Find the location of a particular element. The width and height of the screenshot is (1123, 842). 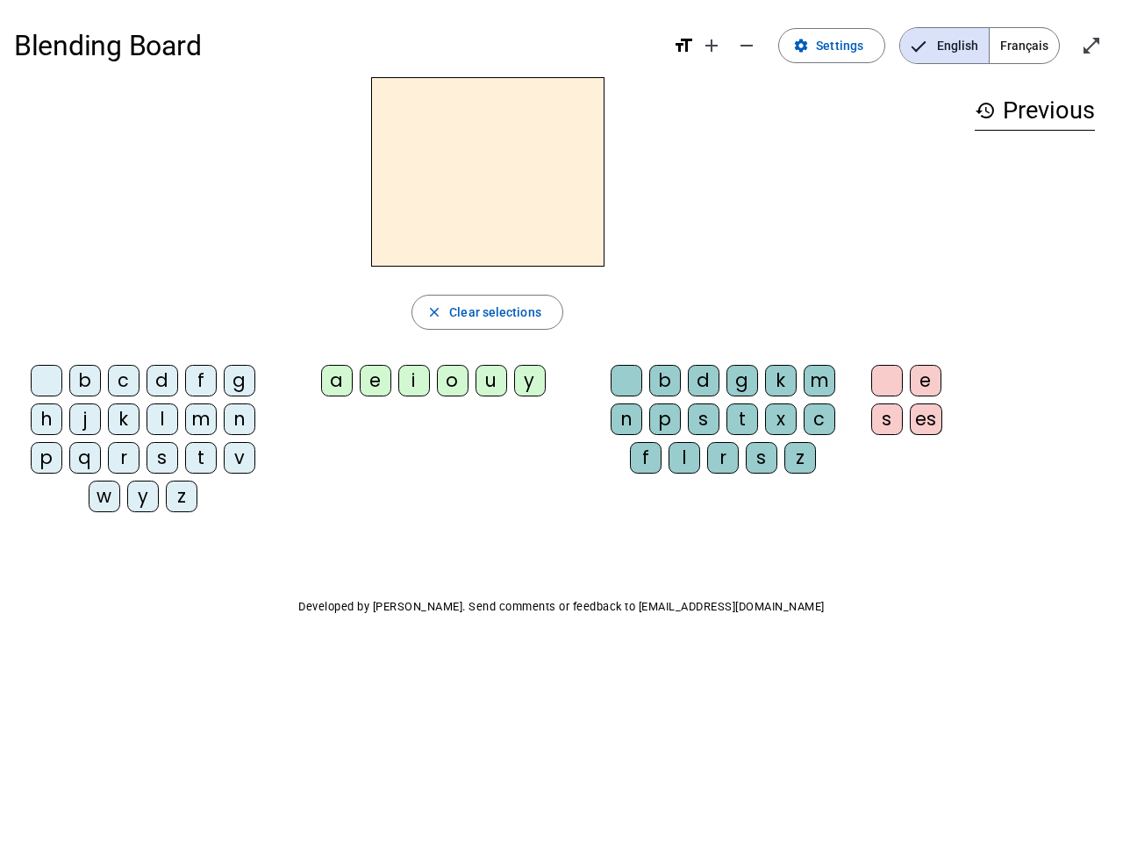

div: j is located at coordinates (85, 419).